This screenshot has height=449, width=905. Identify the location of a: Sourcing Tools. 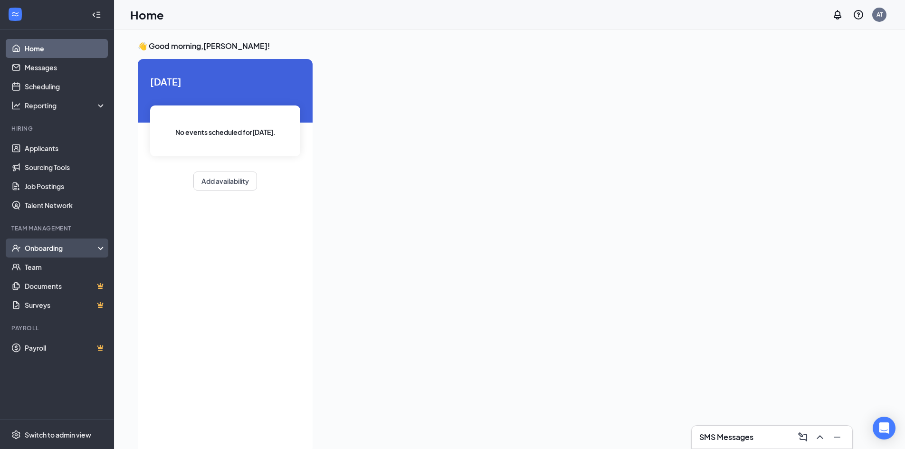
(65, 167).